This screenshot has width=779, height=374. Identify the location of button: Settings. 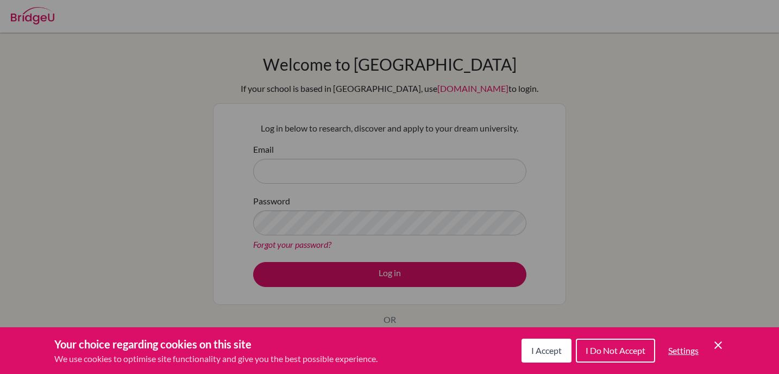
(684, 351).